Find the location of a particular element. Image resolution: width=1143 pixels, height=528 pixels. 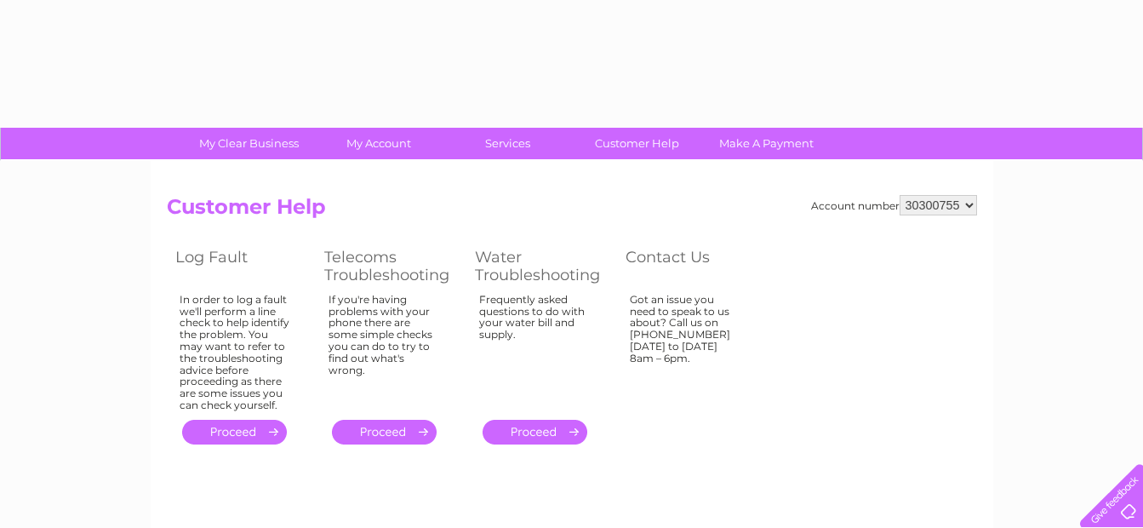

a: Services is located at coordinates (507, 143).